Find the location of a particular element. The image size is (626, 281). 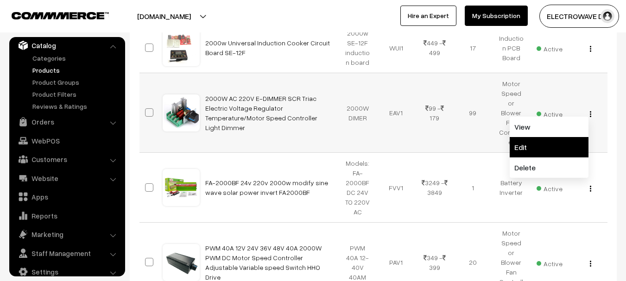

a: Orders is located at coordinates (67, 122).